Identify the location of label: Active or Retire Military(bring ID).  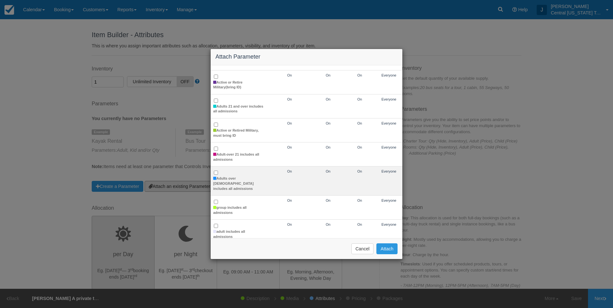
(239, 85).